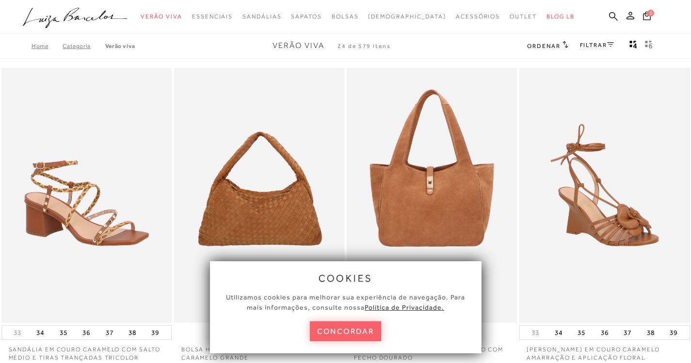  What do you see at coordinates (86, 195) in the screenshot?
I see `a: SANDÁLIA EM COURO CARAMELO COM SALTO MÉDIO E TIRAS TRANÇADAS TRICOLOR SANDÁLIA EM COURO CARAMELO ...` at bounding box center [86, 195].